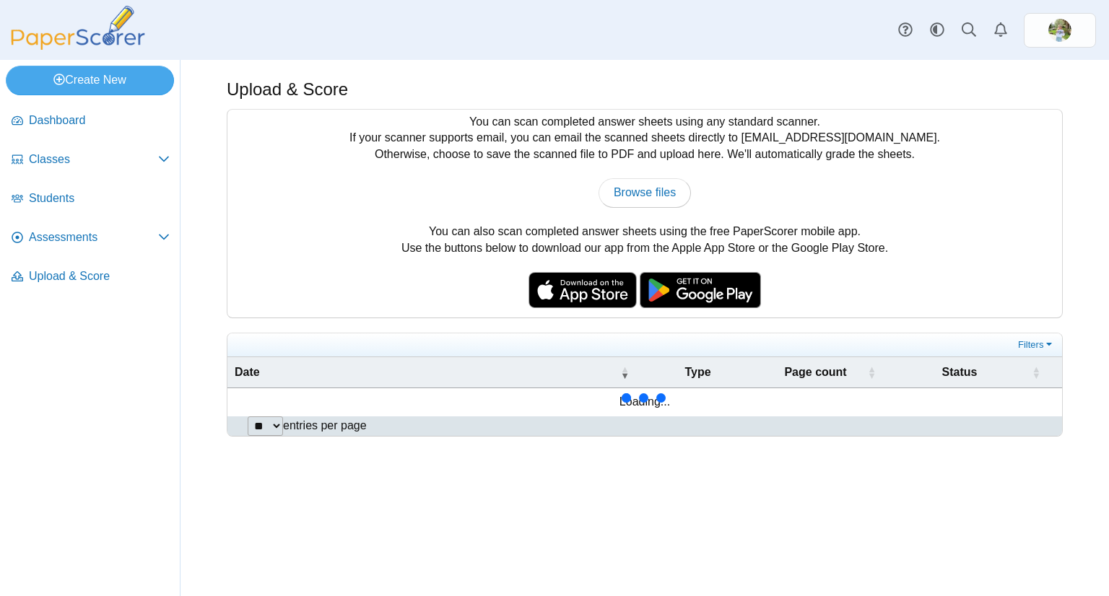 This screenshot has width=1109, height=596. What do you see at coordinates (90, 199) in the screenshot?
I see `a: Students` at bounding box center [90, 199].